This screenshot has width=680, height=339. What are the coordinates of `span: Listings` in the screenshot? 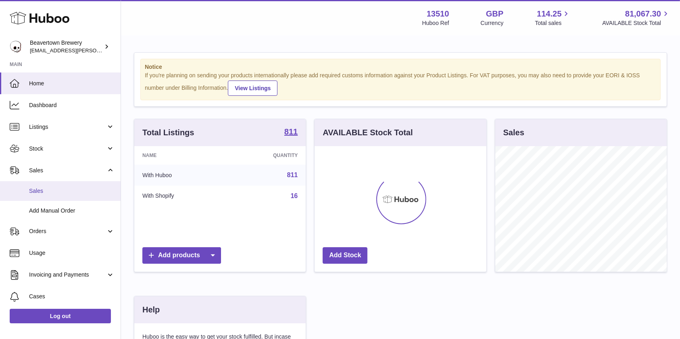 It's located at (67, 127).